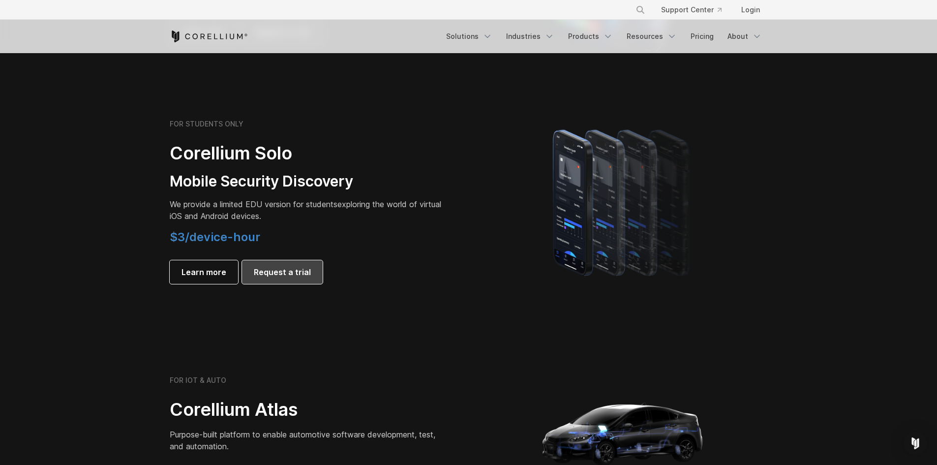  Describe the element at coordinates (303, 440) in the screenshot. I see `span: Purpose-built platform to enable automotive software development, test, and automation.` at that location.